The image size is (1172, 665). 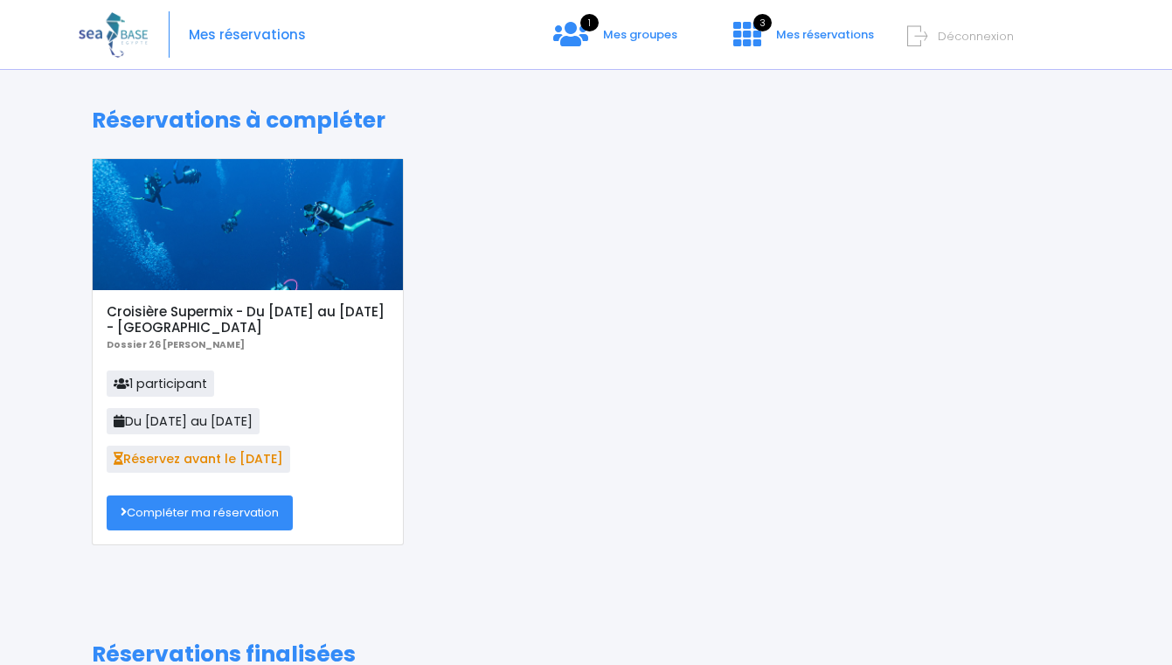 What do you see at coordinates (975, 36) in the screenshot?
I see `span: Déconnexion` at bounding box center [975, 36].